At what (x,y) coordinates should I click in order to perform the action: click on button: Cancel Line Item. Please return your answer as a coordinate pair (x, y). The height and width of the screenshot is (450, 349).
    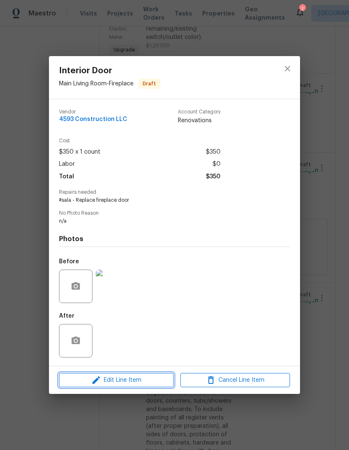
    Looking at the image, I should click on (235, 380).